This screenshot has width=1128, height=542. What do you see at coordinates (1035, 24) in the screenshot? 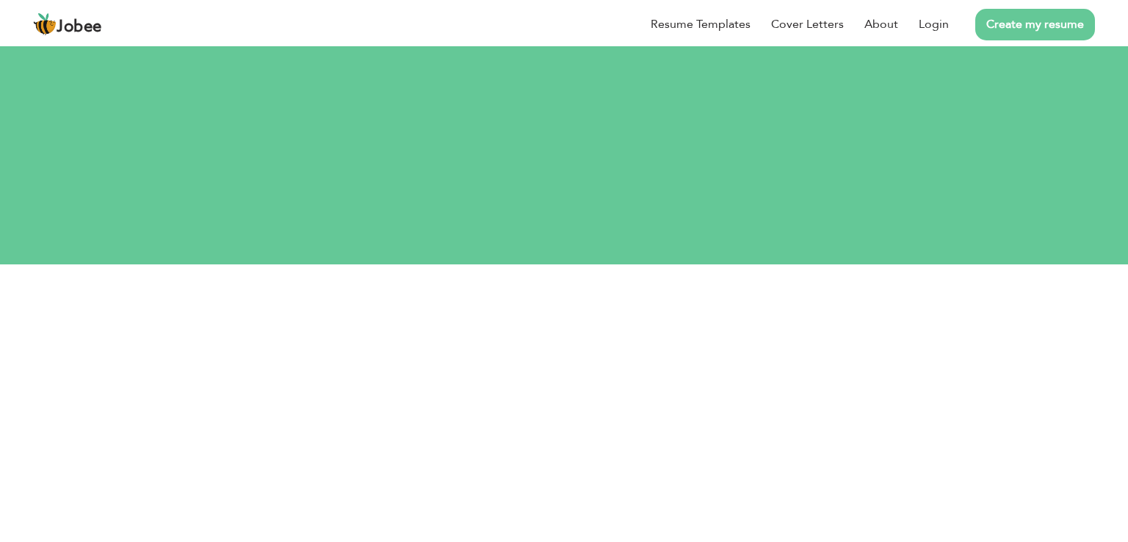
I see `a: Create my resume` at bounding box center [1035, 24].